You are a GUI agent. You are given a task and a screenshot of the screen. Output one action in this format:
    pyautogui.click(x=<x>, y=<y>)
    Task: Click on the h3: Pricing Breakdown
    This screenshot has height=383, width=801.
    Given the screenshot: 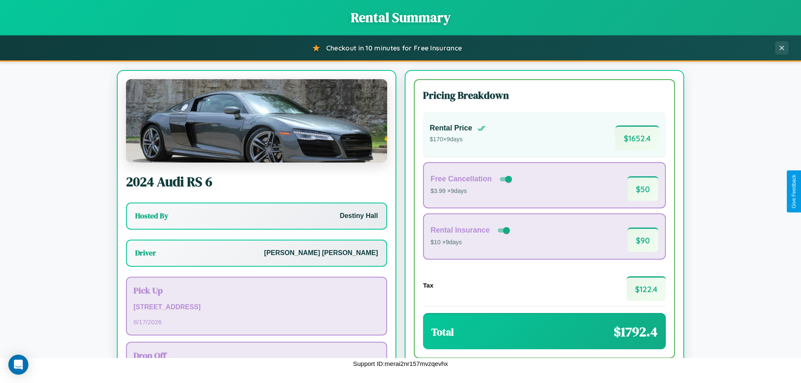 What is the action you would take?
    pyautogui.click(x=544, y=95)
    